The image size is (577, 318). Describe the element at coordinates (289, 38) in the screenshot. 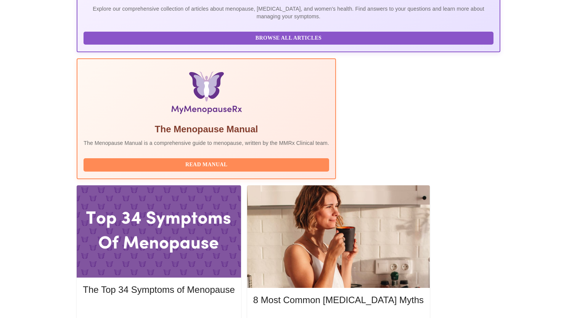

I see `button: Browse All Articles` at that location.